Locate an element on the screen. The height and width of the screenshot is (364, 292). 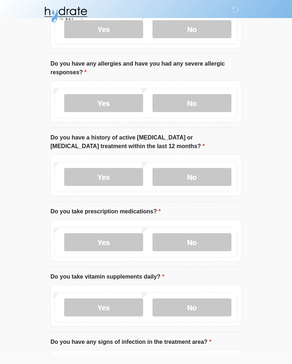
img: Hydrate IV Bar - Fort Collins Logo is located at coordinates (66, 14).